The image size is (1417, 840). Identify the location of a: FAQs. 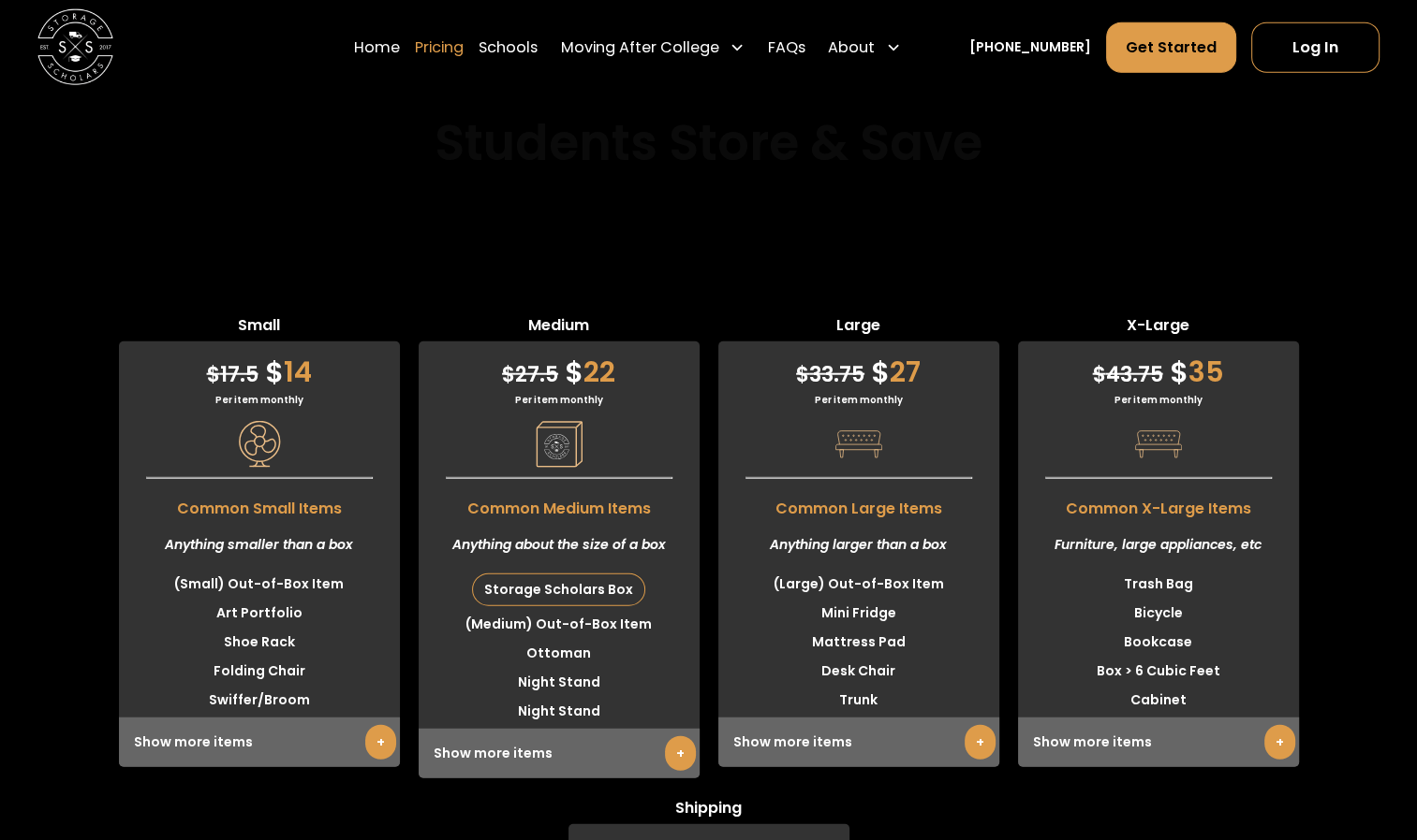
(787, 47).